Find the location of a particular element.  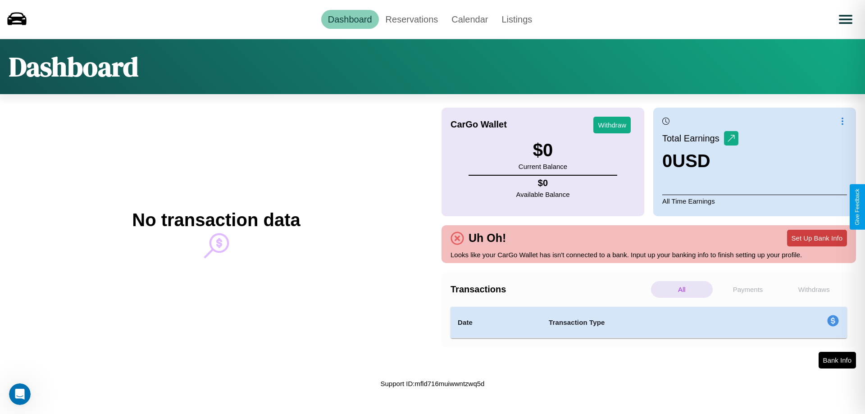

h2: No transaction data is located at coordinates (216, 220).